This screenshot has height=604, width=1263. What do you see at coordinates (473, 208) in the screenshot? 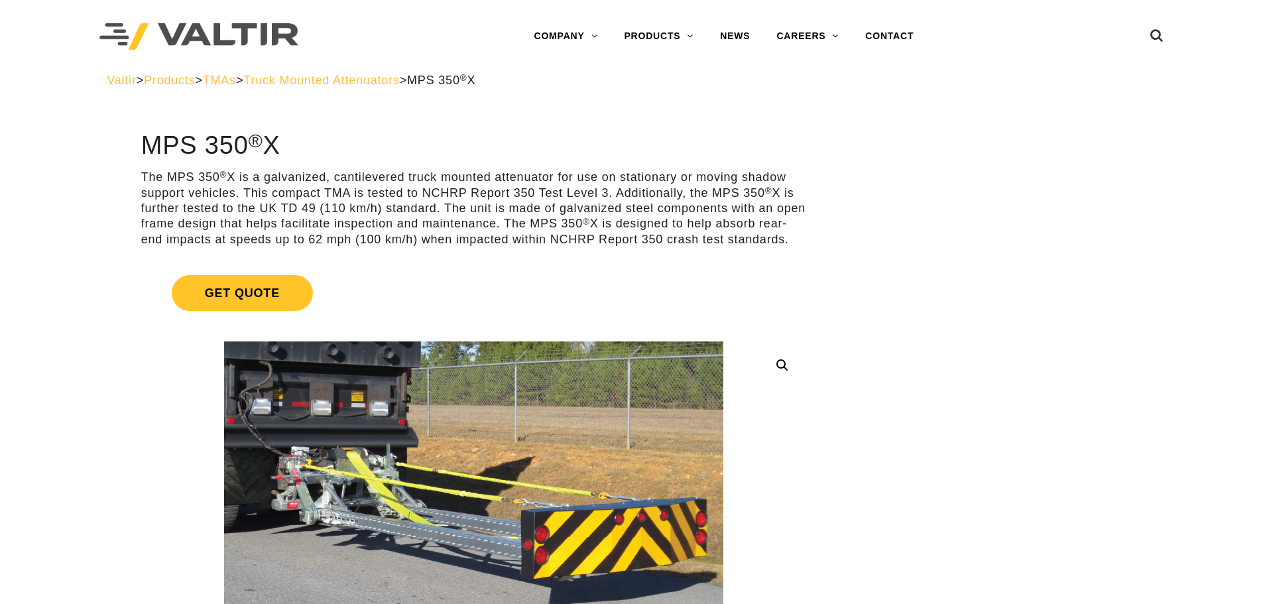
I see `p: The MPS 350 X is a galvanized, cantilevered truck mounted attenuator for use on stationary or mov...` at bounding box center [473, 208].